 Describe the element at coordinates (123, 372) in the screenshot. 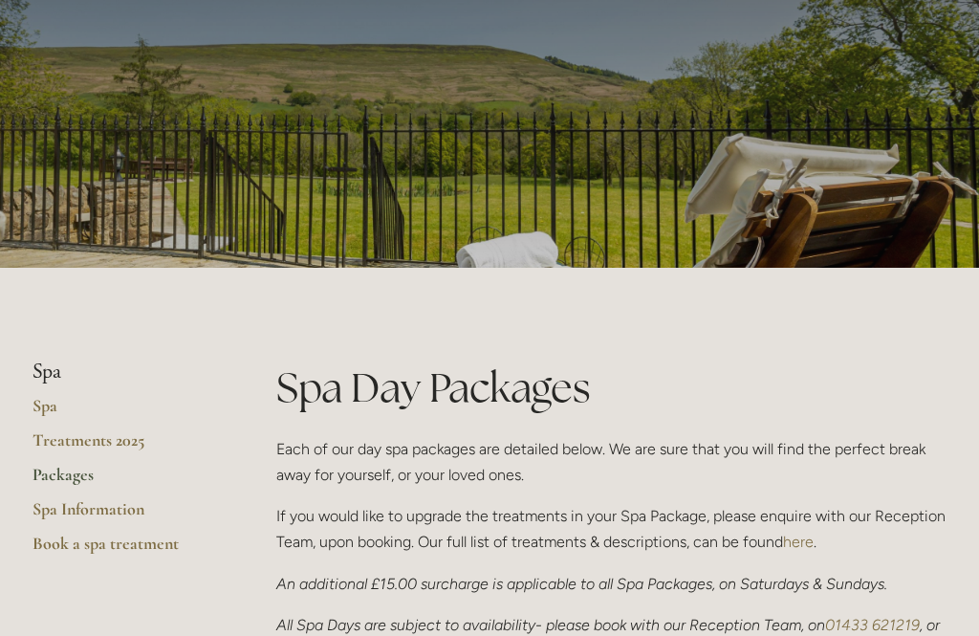

I see `li: Spa` at that location.